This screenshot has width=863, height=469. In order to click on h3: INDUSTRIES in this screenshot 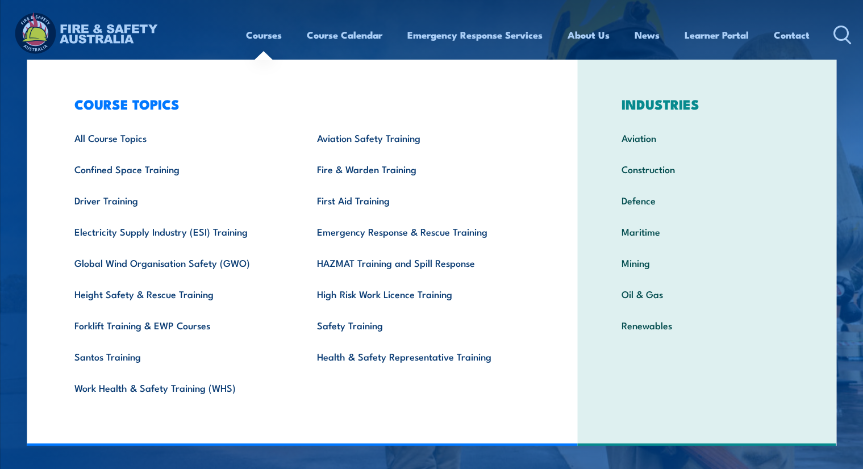, I will do `click(706, 104)`.